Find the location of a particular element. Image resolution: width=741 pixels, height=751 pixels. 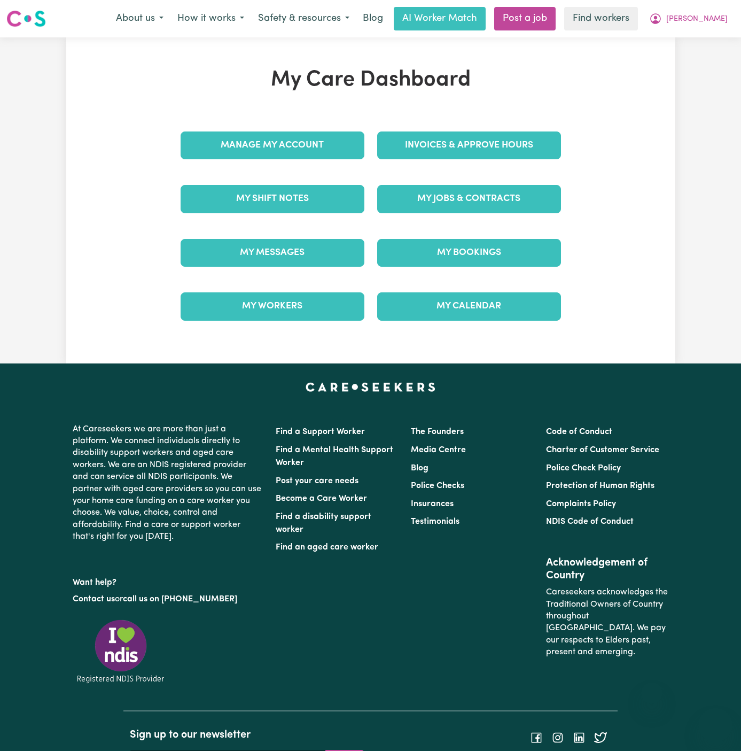

a: NDIS Code of Conduct is located at coordinates (590, 522).